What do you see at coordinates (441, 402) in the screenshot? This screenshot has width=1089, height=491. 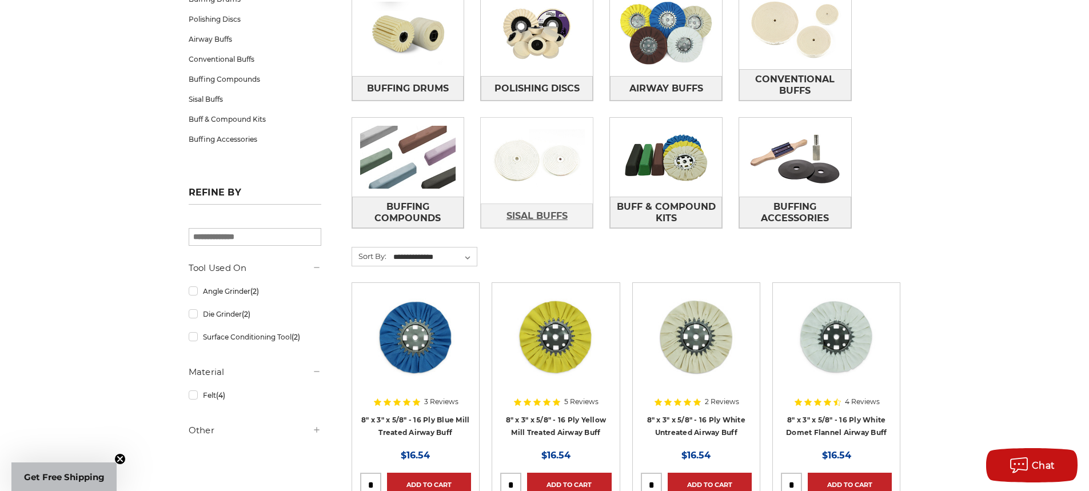 I see `span: 3 Reviews` at bounding box center [441, 402].